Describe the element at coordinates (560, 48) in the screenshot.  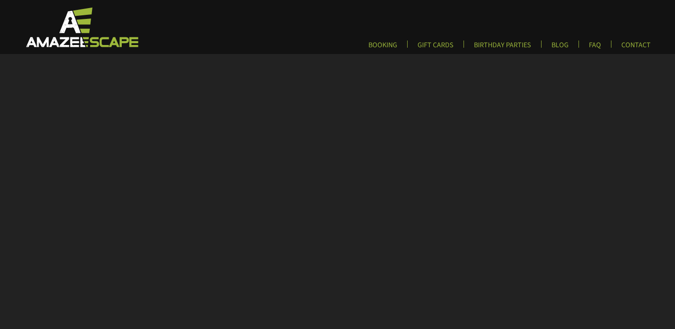
I see `a: BLOG` at that location.